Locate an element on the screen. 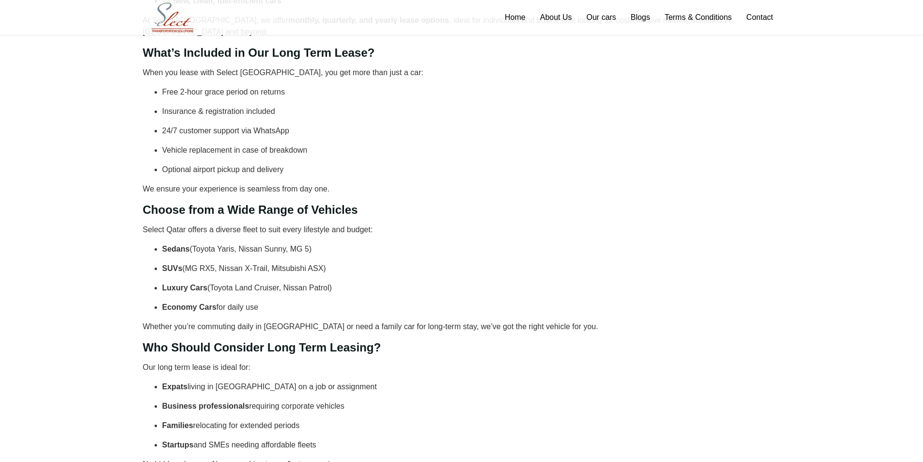 This screenshot has width=923, height=462. p: (MG RX5, Nissan X-Trail, Mitsubishi ASX) is located at coordinates (471, 268).